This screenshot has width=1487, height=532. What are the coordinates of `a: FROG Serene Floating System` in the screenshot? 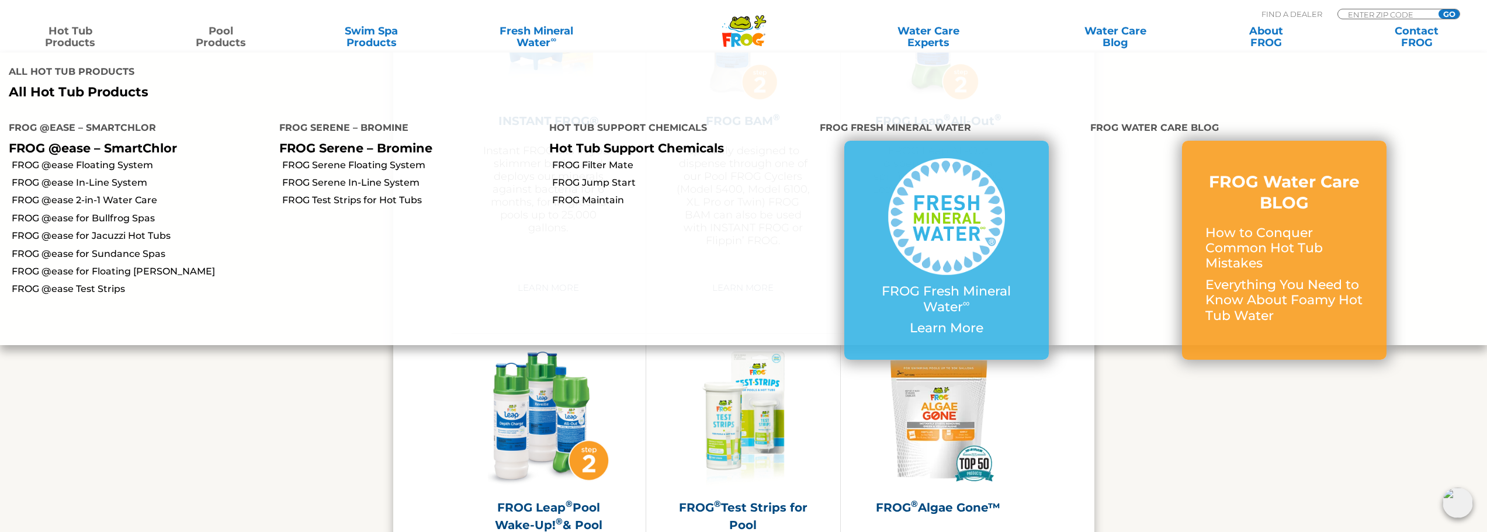 It's located at (411, 165).